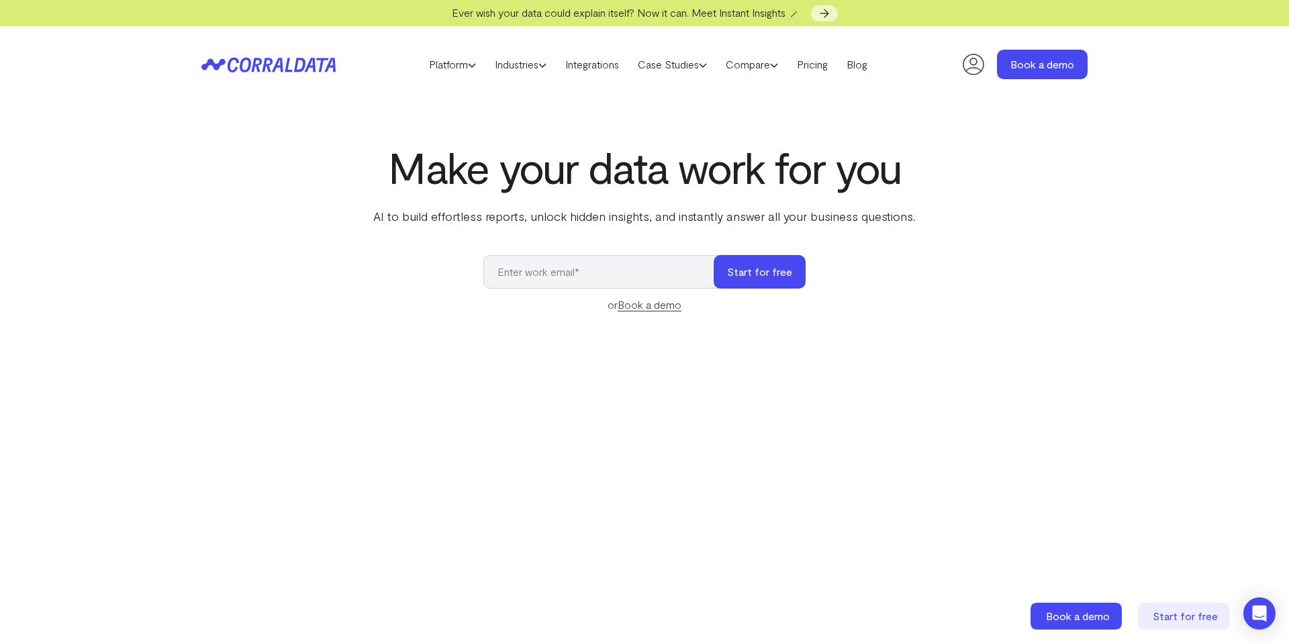 The image size is (1289, 643). I want to click on div: Open Intercom Messenger, so click(1259, 614).